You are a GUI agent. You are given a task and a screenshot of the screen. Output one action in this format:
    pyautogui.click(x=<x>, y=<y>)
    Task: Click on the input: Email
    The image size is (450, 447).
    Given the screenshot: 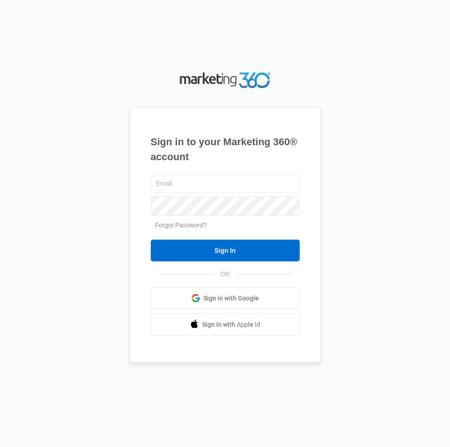 What is the action you would take?
    pyautogui.click(x=225, y=183)
    